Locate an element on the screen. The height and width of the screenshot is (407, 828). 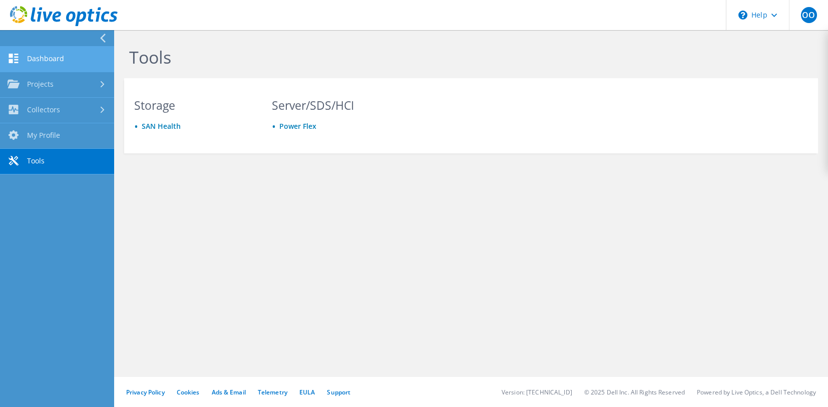
a: Support is located at coordinates (339, 392).